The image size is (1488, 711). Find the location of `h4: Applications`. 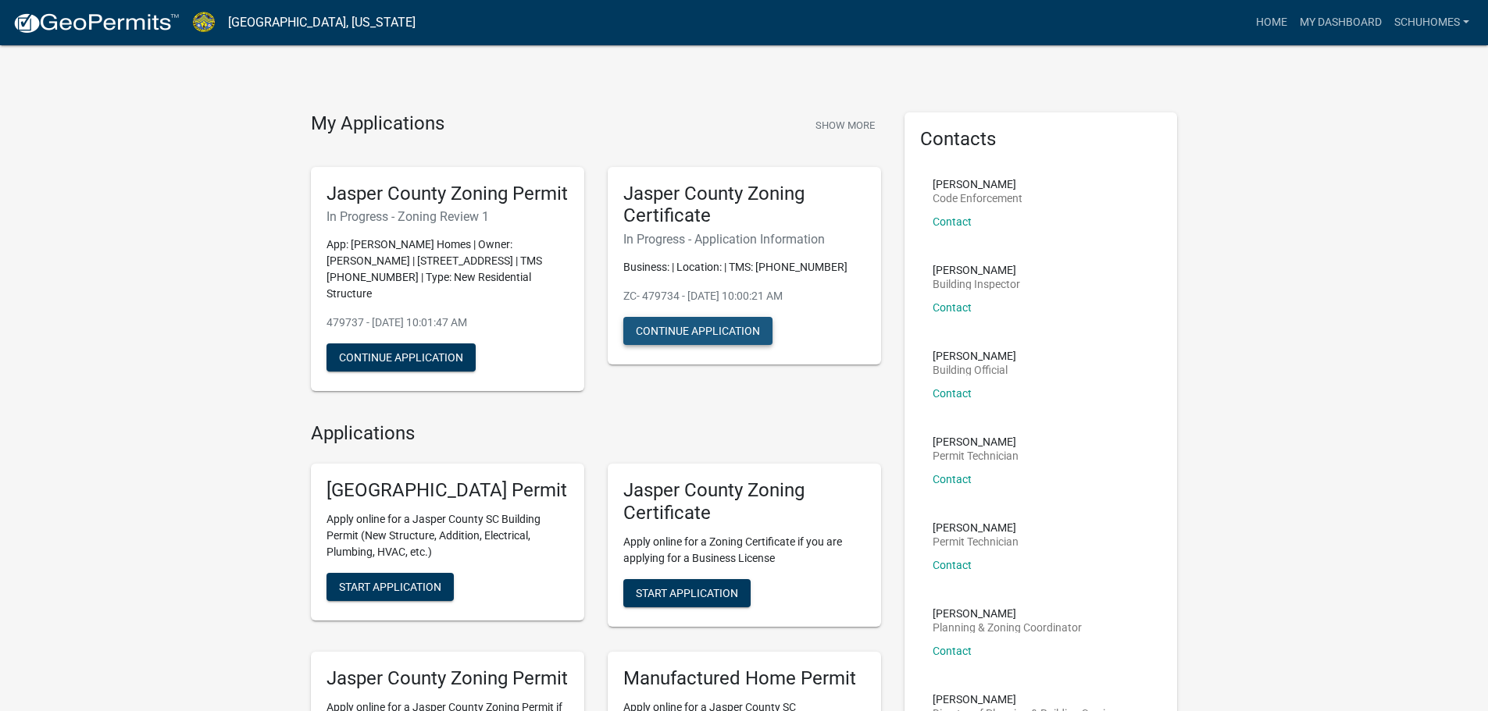

h4: Applications is located at coordinates (596, 433).